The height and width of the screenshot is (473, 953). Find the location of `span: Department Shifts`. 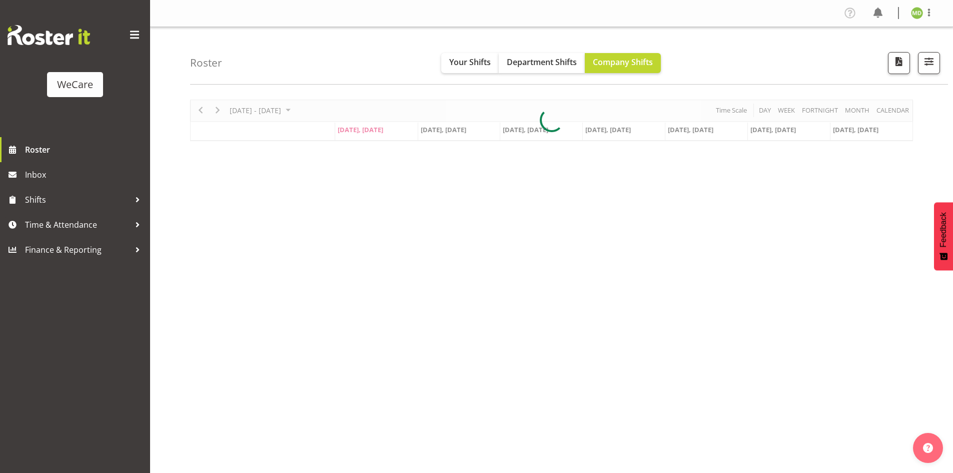

span: Department Shifts is located at coordinates (542, 62).